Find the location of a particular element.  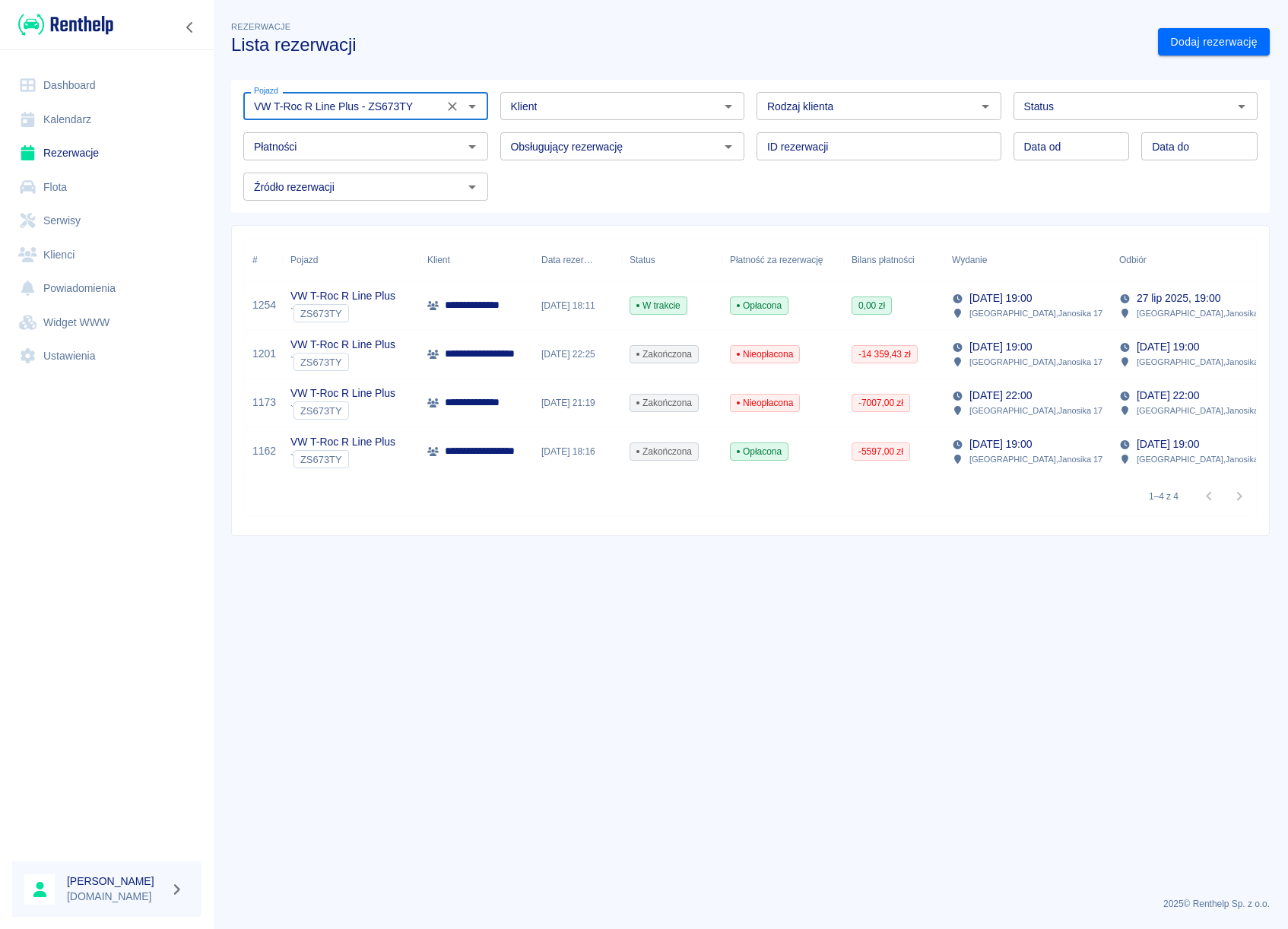

a: 1162 is located at coordinates (264, 451).